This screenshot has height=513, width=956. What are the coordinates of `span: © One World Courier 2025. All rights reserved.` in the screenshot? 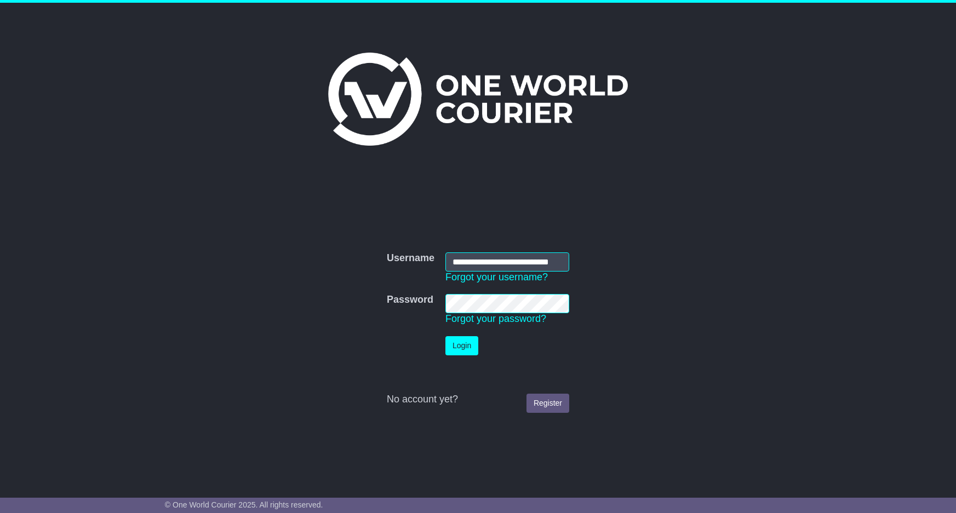 It's located at (244, 505).